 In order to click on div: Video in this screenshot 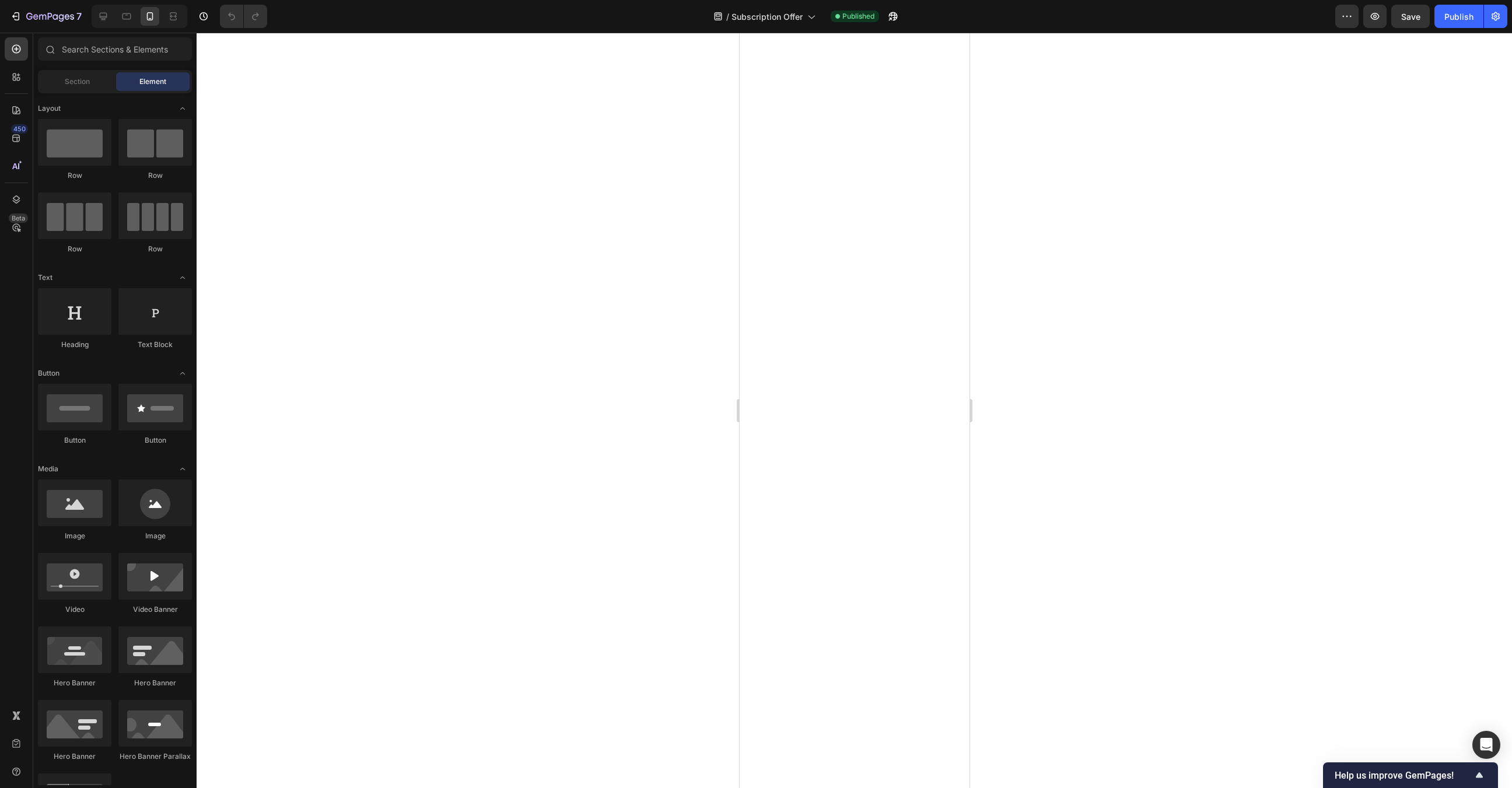, I will do `click(75, 609)`.